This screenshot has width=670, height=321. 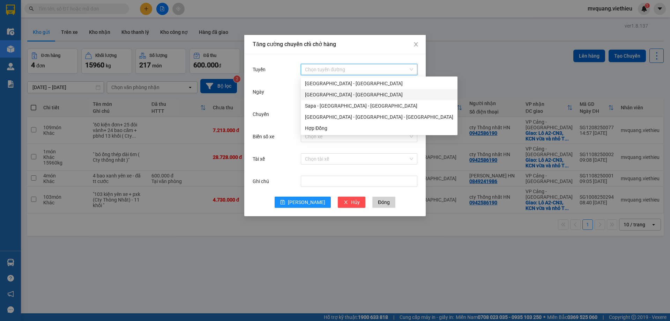 What do you see at coordinates (335, 44) in the screenshot?
I see `div: Tăng cường chuyến chỉ chở hàng` at bounding box center [335, 44].